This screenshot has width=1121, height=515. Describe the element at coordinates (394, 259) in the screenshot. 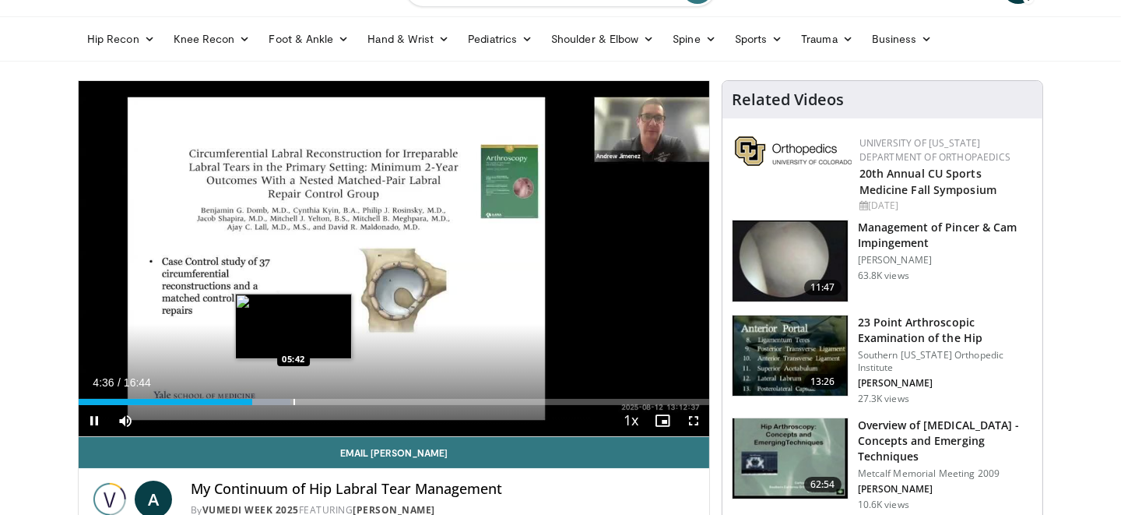

I see `video-js: Video Player` at that location.